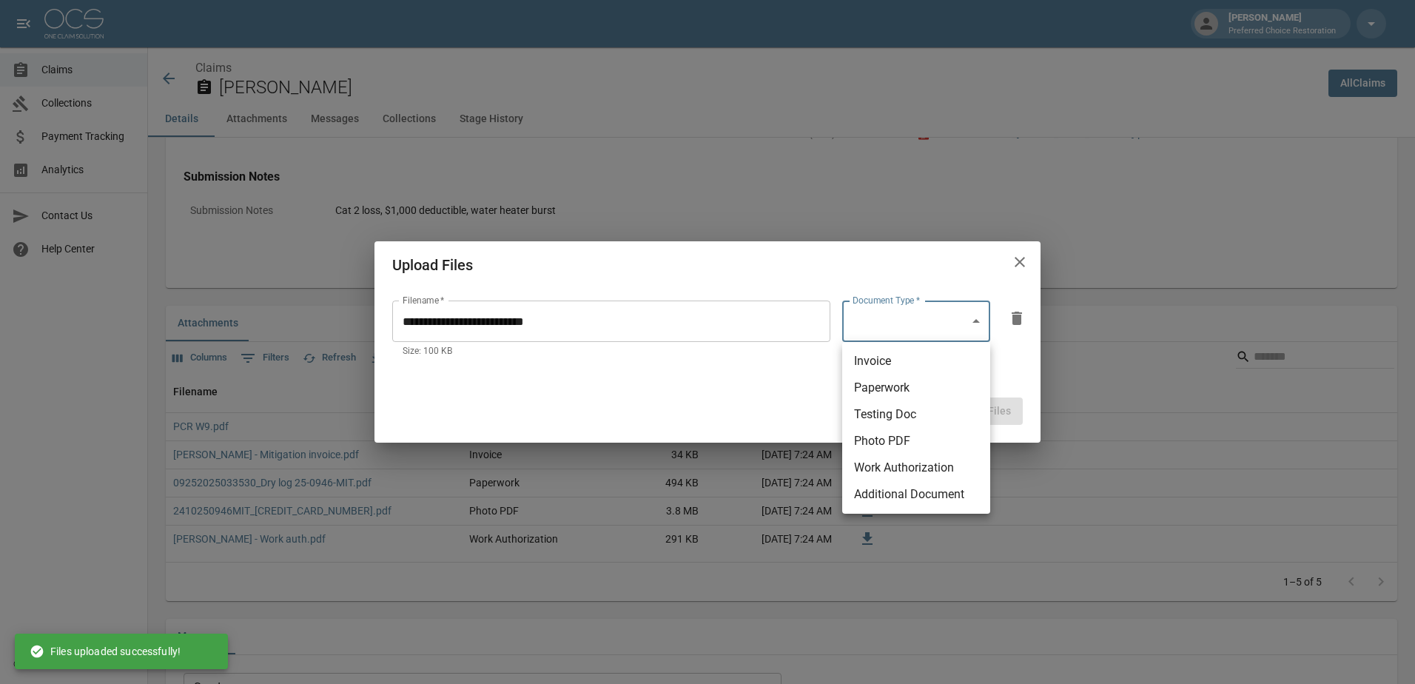 This screenshot has width=1415, height=684. I want to click on li: Photo PDF, so click(916, 441).